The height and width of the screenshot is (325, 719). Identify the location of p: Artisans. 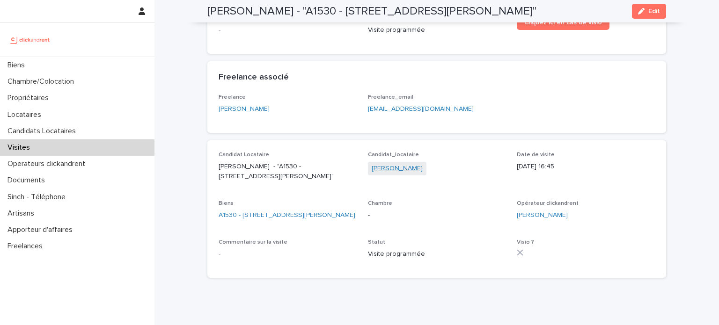
(22, 213).